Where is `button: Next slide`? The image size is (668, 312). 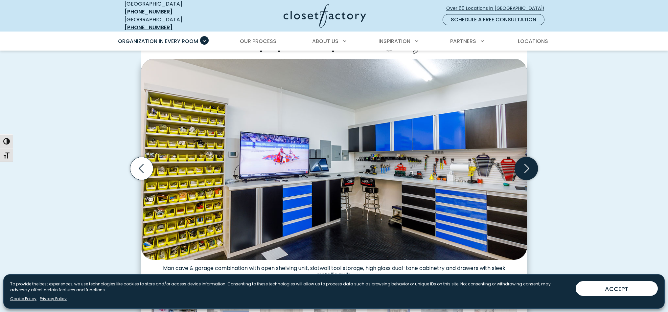
button: Next slide is located at coordinates (526, 169).